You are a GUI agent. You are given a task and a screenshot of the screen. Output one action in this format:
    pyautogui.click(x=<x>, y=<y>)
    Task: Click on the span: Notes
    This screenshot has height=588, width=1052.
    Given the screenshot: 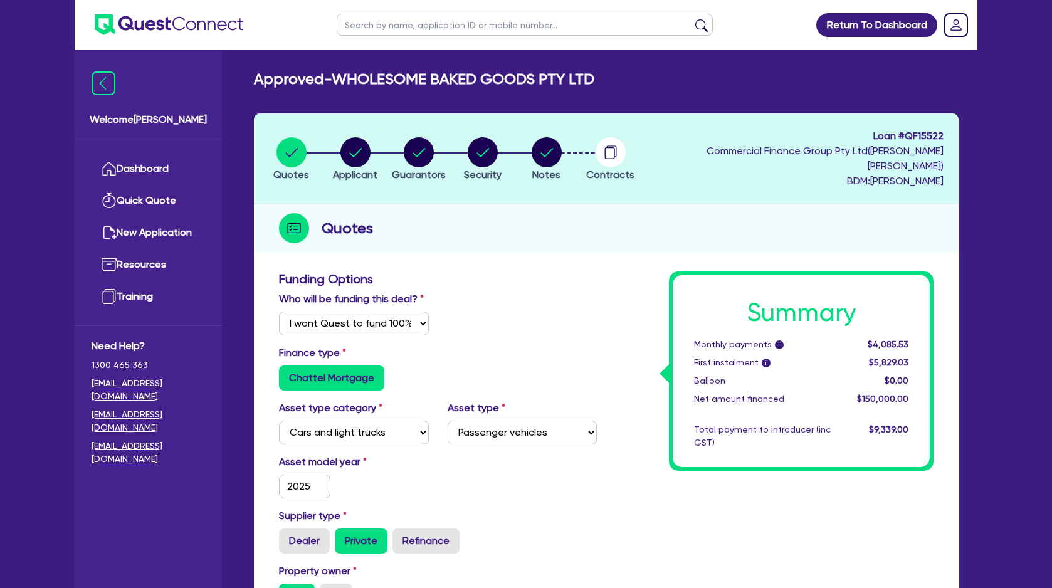 What is the action you would take?
    pyautogui.click(x=546, y=174)
    